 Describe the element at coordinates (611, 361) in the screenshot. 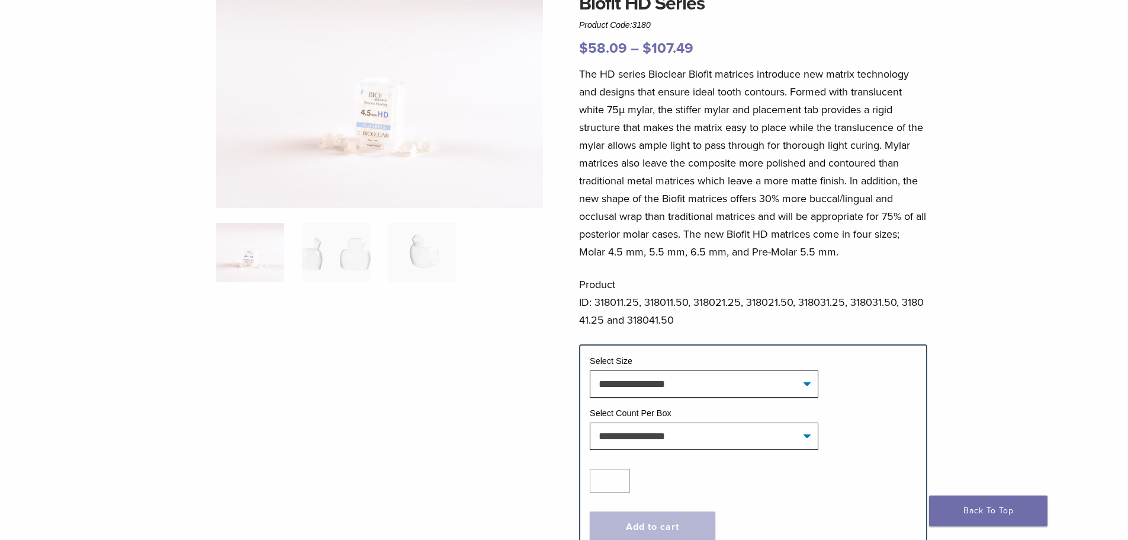

I see `label: Select Size` at that location.